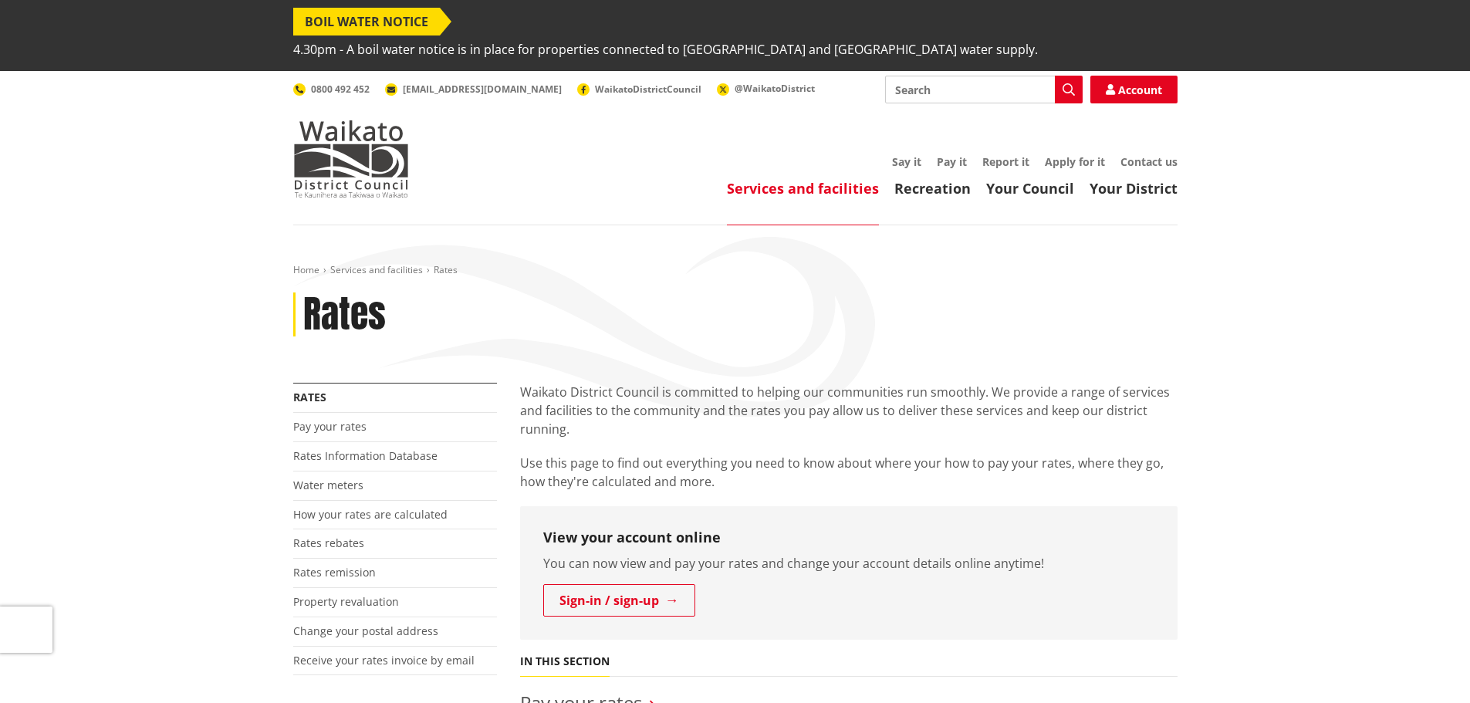  Describe the element at coordinates (365, 455) in the screenshot. I see `a: Rates Information Database` at that location.